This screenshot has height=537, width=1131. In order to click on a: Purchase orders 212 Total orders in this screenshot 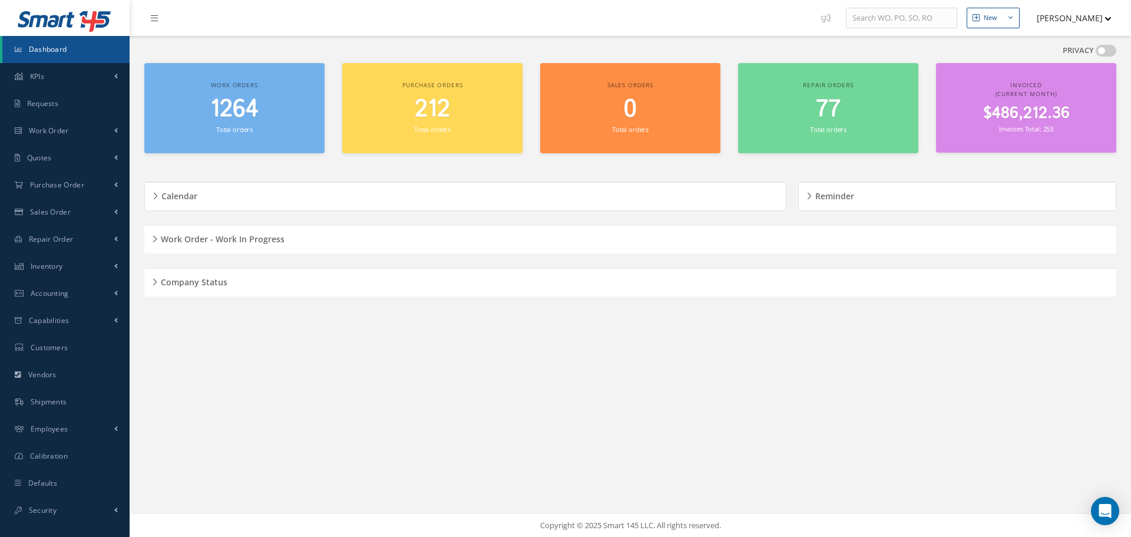, I will do `click(432, 108)`.